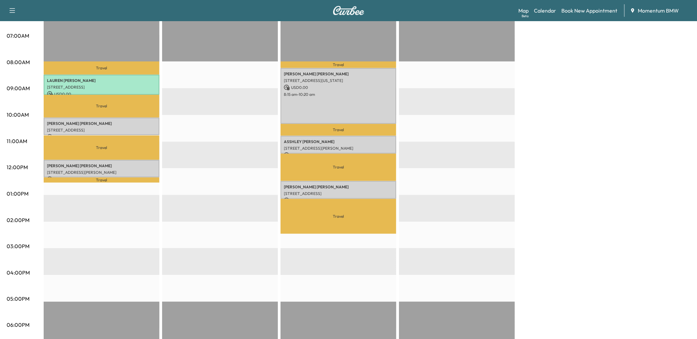 Image resolution: width=697 pixels, height=339 pixels. Describe the element at coordinates (18, 62) in the screenshot. I see `p: 08:00AM` at that location.